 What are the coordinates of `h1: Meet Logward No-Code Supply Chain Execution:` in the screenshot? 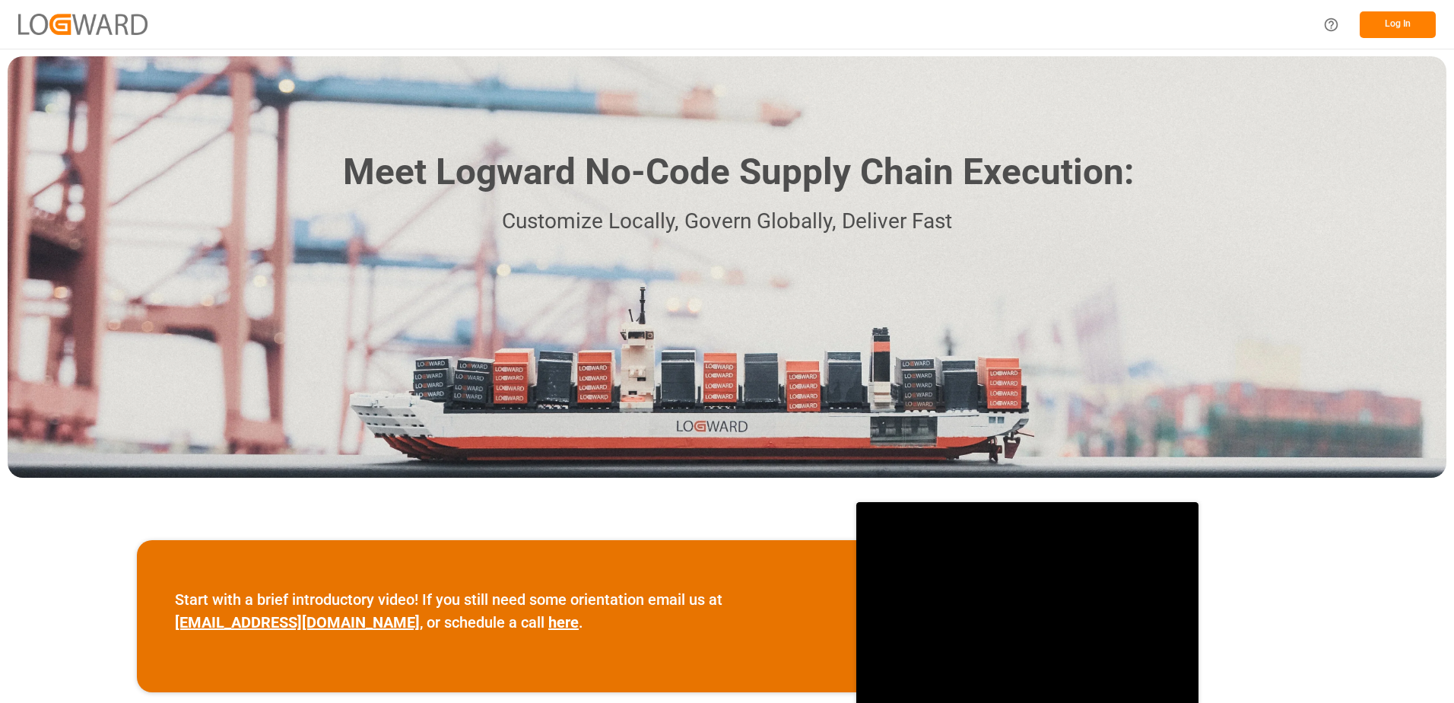 It's located at (738, 172).